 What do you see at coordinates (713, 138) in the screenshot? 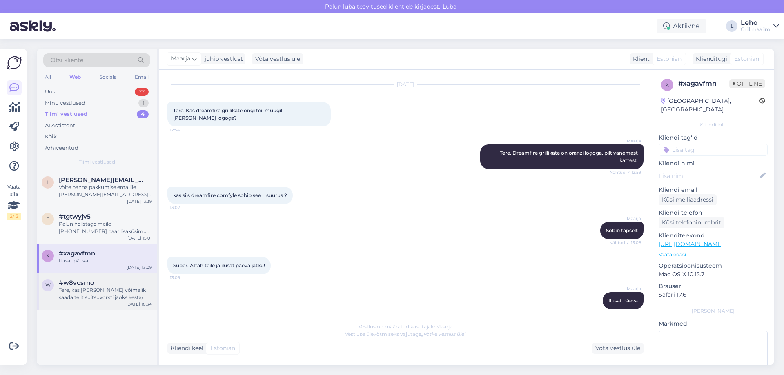
I see `p: Kliendi tag'id` at bounding box center [713, 138].